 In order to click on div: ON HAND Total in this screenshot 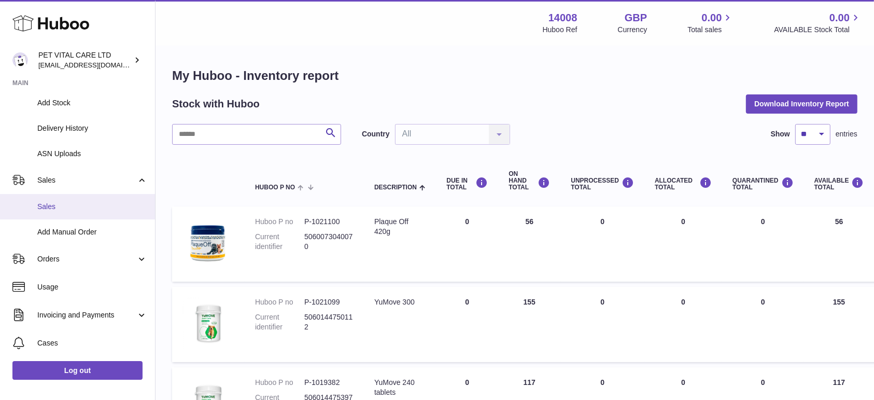, I will do `click(529, 181)`.